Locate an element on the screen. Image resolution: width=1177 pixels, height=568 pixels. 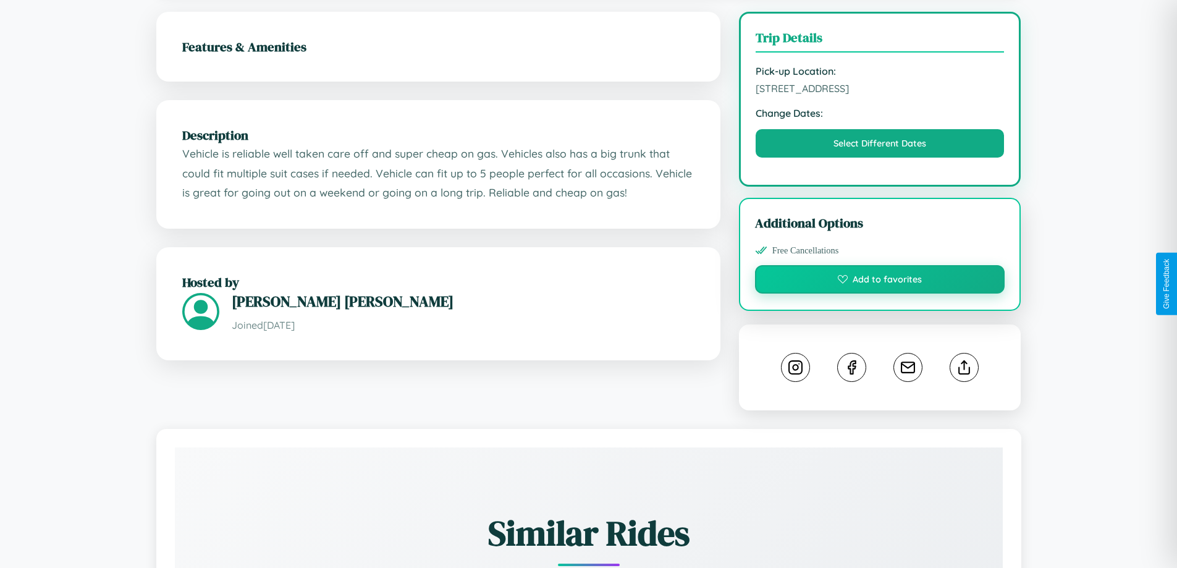
strong: Pick-up Location: is located at coordinates (880, 71).